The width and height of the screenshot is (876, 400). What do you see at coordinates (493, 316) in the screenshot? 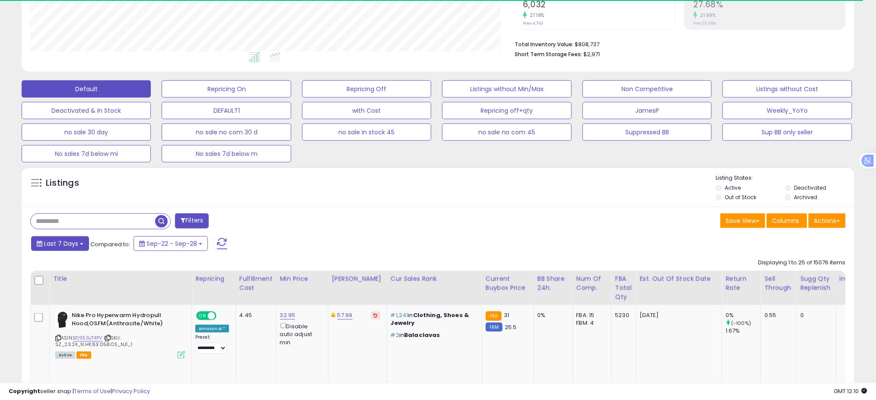
I see `small: FBA` at bounding box center [493, 316].